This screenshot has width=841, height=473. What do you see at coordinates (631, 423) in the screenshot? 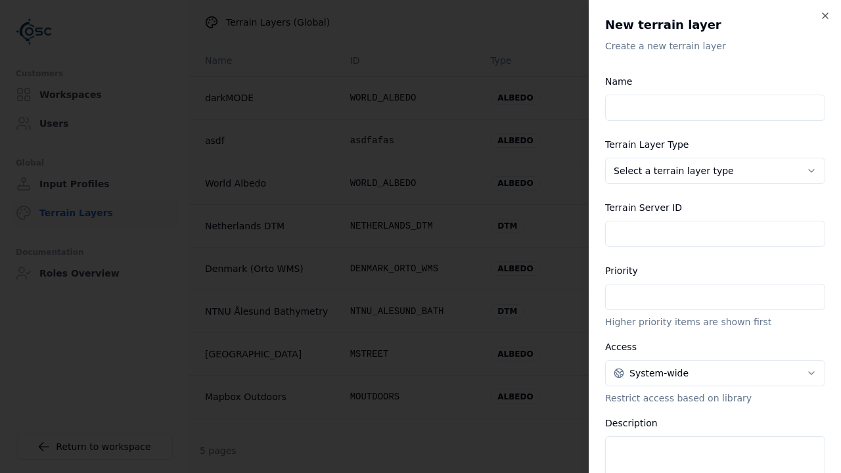
I see `label: Description` at bounding box center [631, 423].